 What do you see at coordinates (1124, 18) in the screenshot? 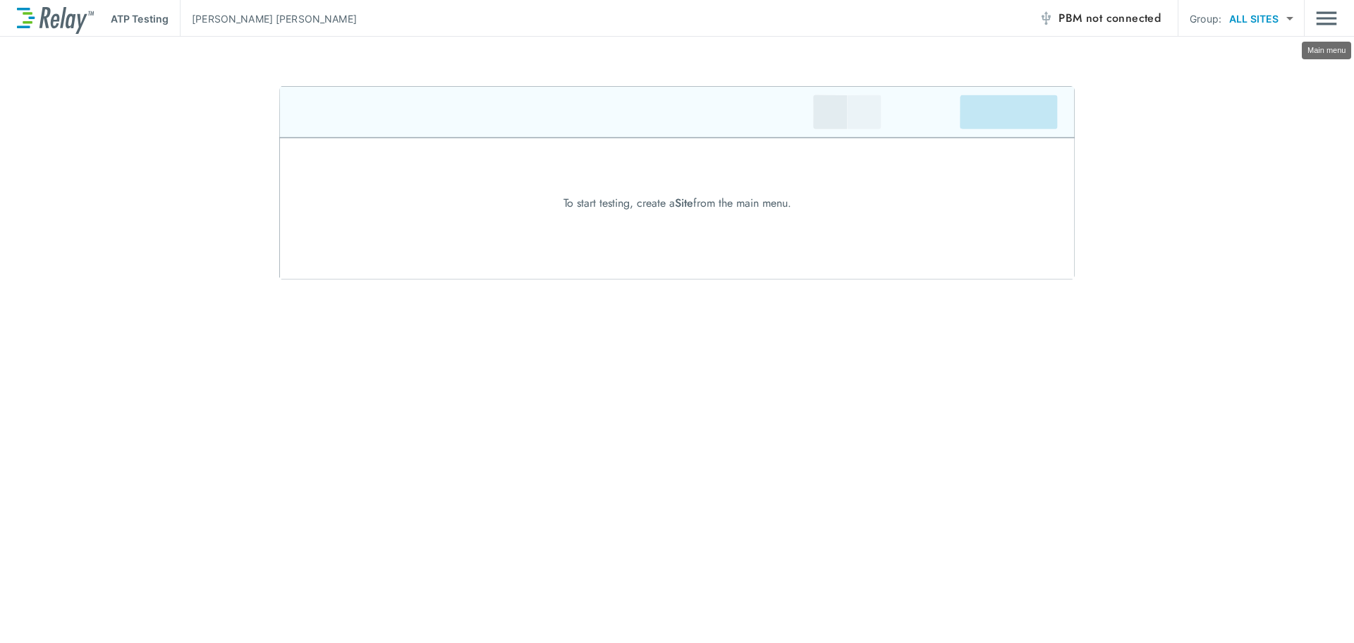
I see `span: not connected` at bounding box center [1124, 18].